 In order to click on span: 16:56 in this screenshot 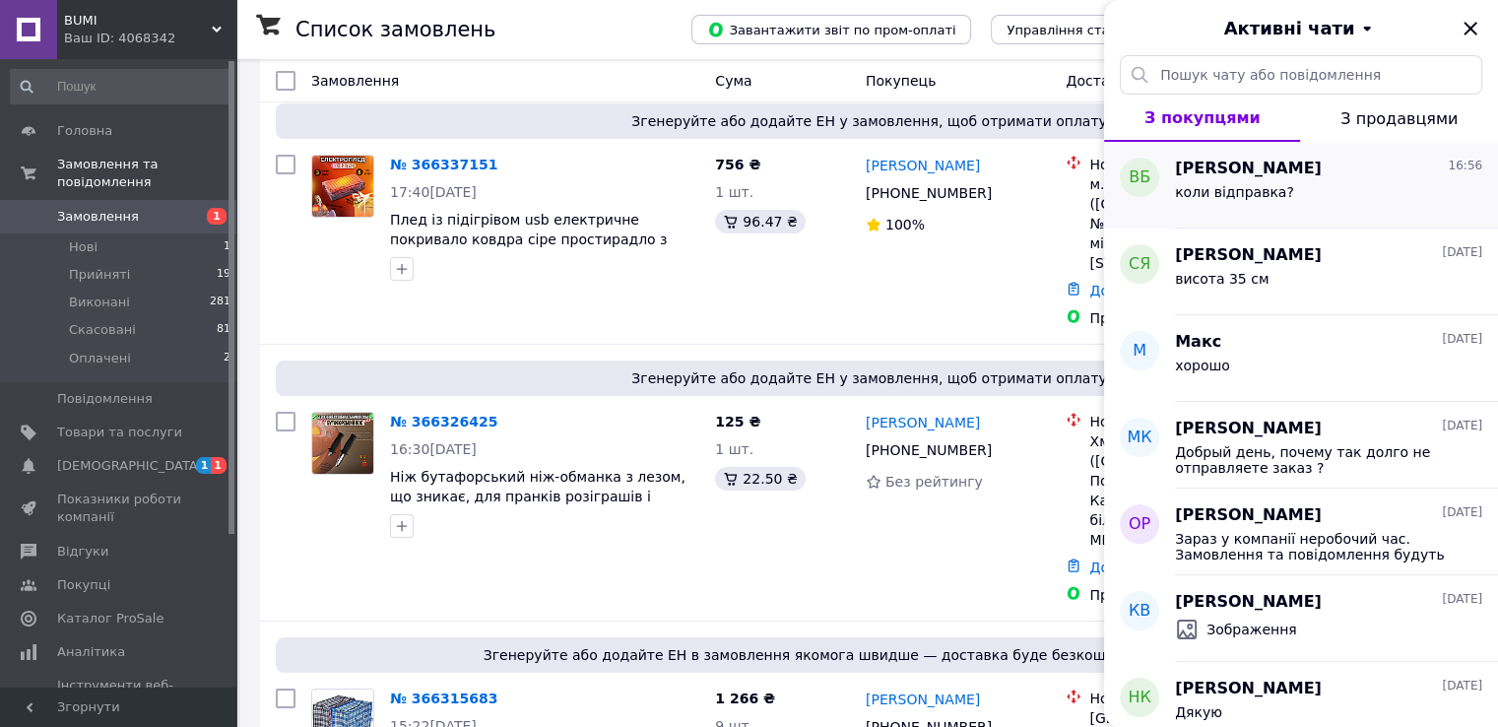, I will do `click(1465, 166)`.